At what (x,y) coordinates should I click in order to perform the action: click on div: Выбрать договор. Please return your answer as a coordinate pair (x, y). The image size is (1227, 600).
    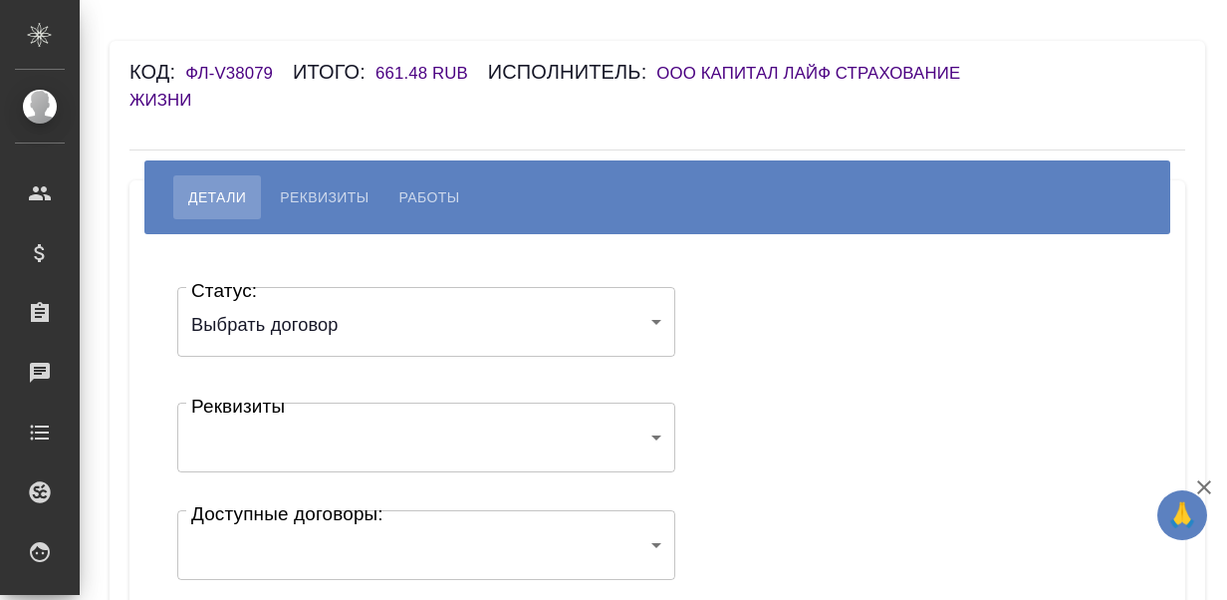
    Looking at the image, I should click on (426, 326).